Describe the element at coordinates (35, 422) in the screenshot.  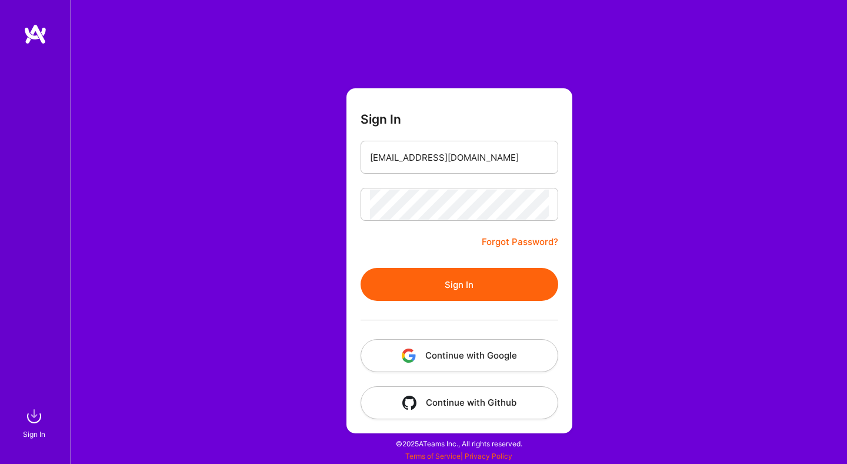
I see `a: sign inSign In` at that location.